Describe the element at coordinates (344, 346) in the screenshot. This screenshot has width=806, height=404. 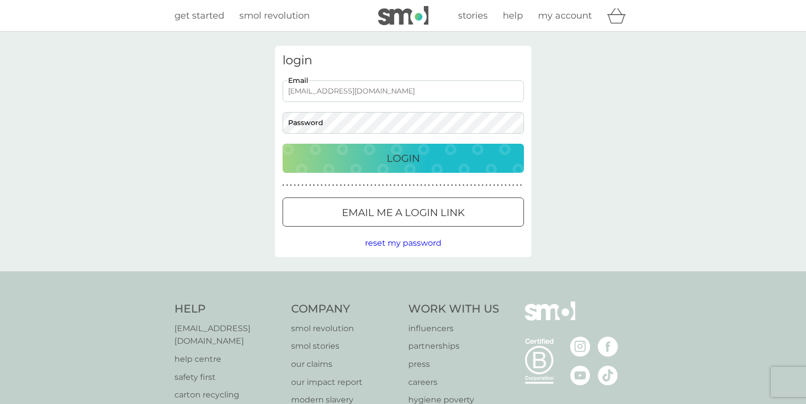
I see `a: smol stories` at that location.